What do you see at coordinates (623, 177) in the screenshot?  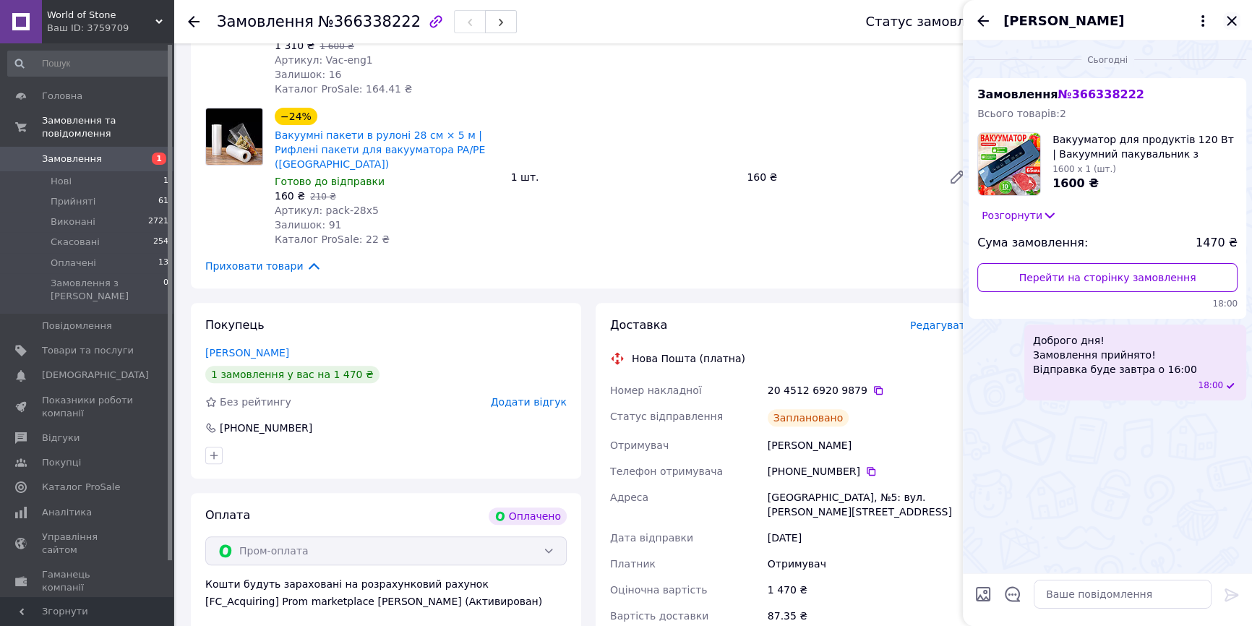 I see `div: 1 шт.` at bounding box center [623, 177].